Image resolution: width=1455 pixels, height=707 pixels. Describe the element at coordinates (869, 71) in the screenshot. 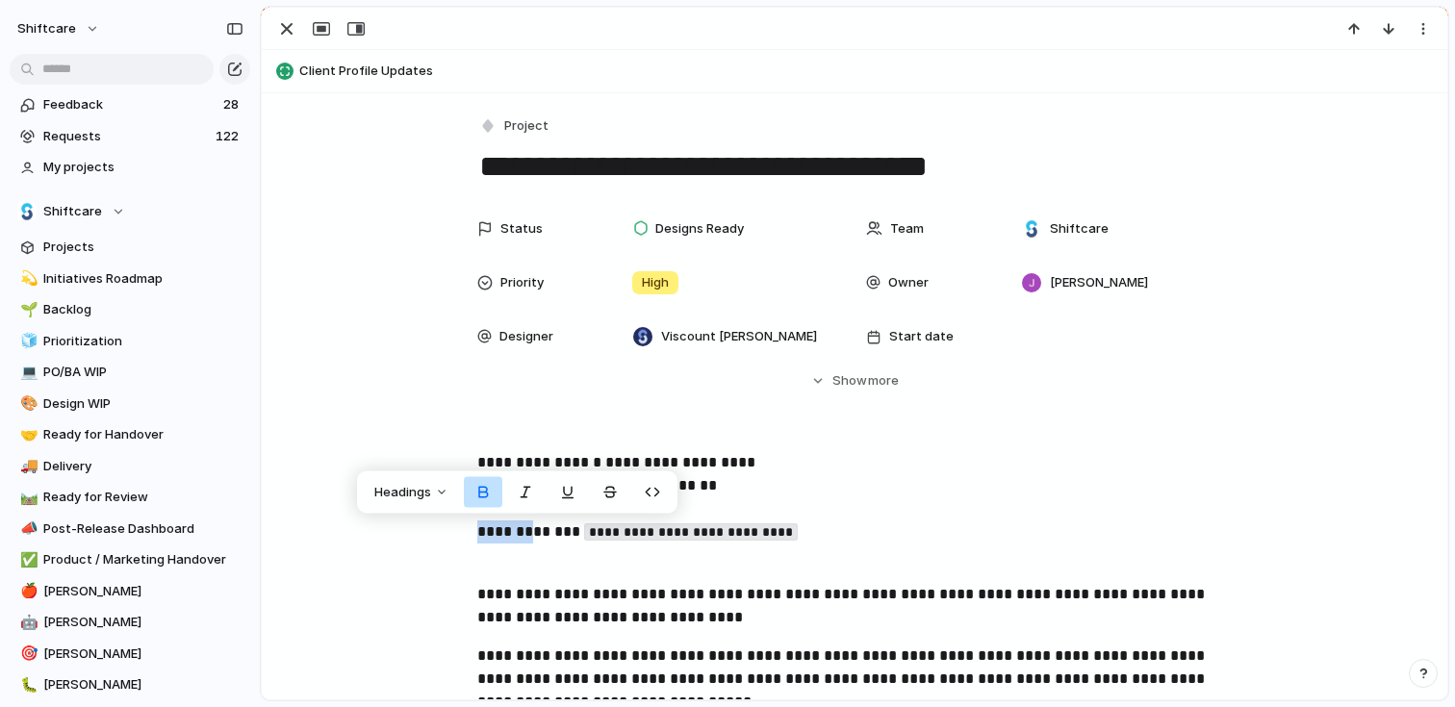

I see `span: Client Profile Updates` at that location.